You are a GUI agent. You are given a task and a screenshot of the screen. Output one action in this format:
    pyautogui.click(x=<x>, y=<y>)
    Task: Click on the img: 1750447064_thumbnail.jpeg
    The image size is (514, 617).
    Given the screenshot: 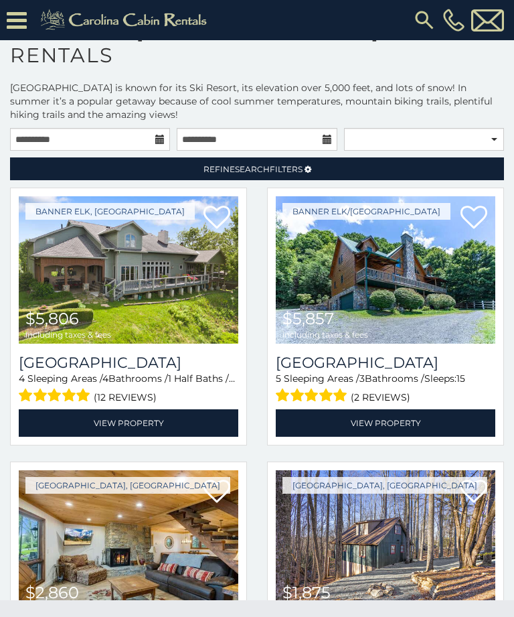 What is the action you would take?
    pyautogui.click(x=129, y=270)
    